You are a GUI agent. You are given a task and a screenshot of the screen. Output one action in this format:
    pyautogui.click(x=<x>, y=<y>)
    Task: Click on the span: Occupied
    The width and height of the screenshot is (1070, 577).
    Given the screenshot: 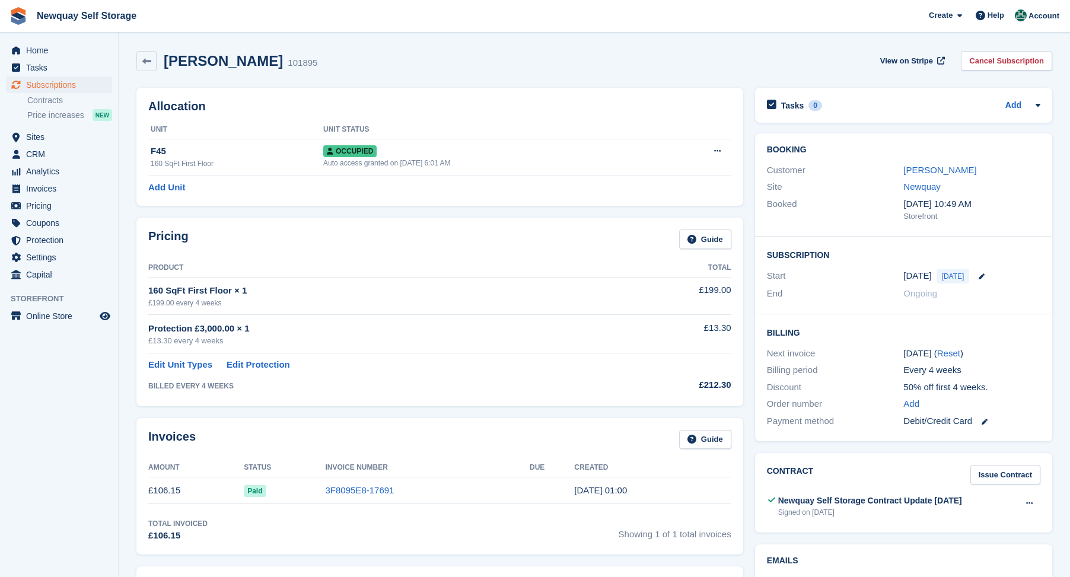 What is the action you would take?
    pyautogui.click(x=350, y=151)
    